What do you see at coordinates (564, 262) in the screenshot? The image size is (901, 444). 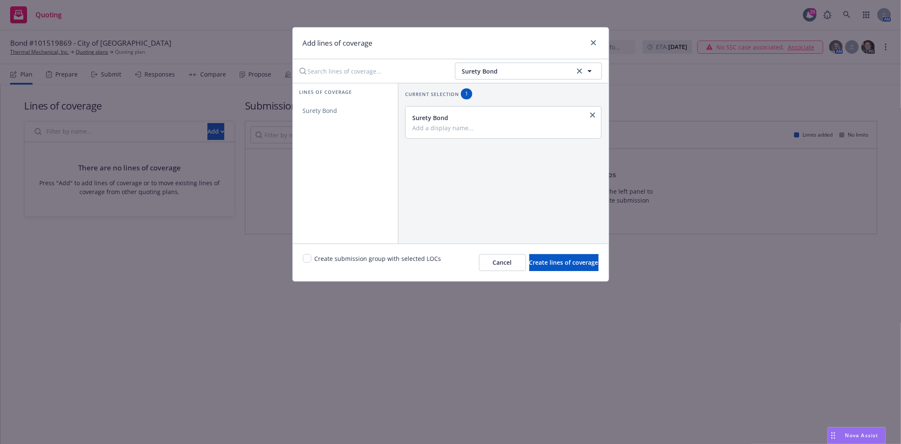 I see `button: Create lines of coverage` at bounding box center [564, 262].